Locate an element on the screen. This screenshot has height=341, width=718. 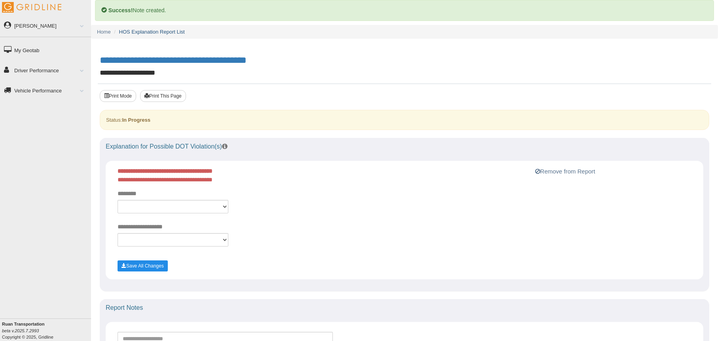
button: Remove from Report is located at coordinates (565, 172).